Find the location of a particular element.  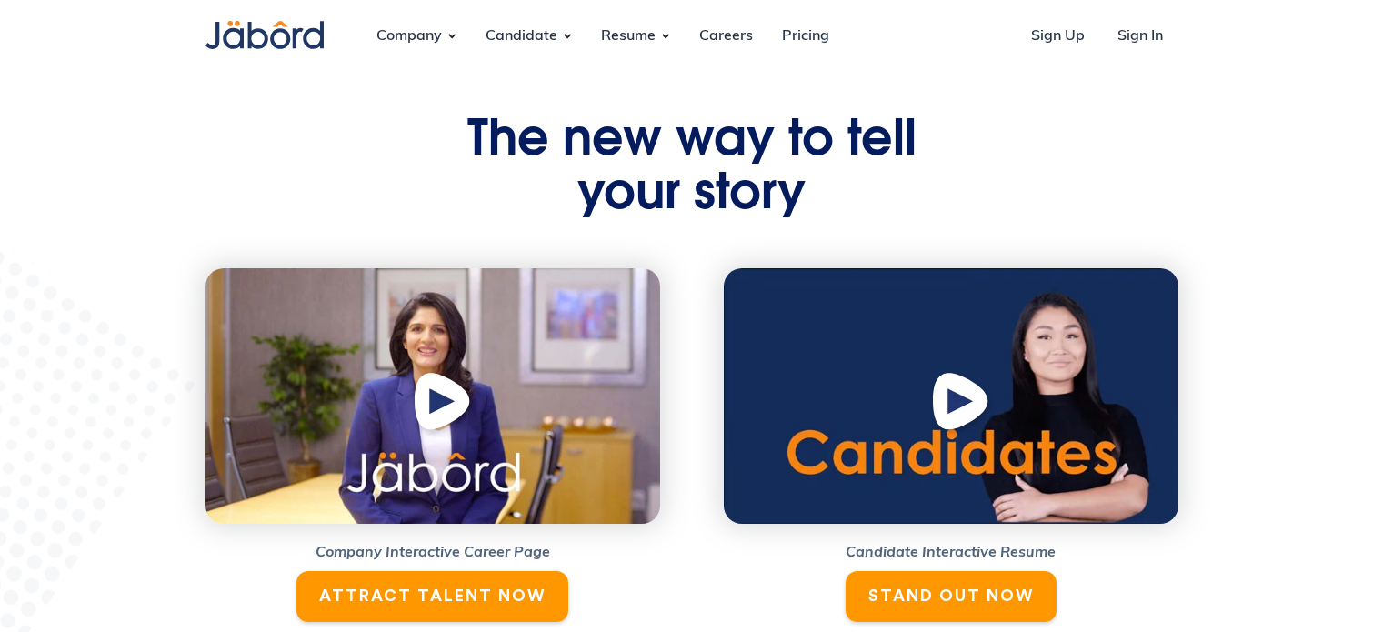

img: Company Career Page is located at coordinates (433, 396).